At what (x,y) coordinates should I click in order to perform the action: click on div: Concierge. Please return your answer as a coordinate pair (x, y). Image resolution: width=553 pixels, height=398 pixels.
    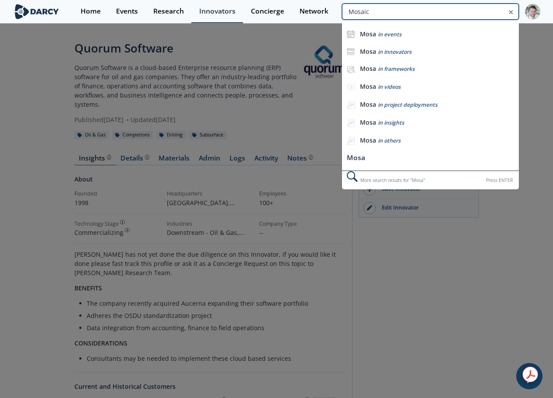
    Looking at the image, I should click on (267, 11).